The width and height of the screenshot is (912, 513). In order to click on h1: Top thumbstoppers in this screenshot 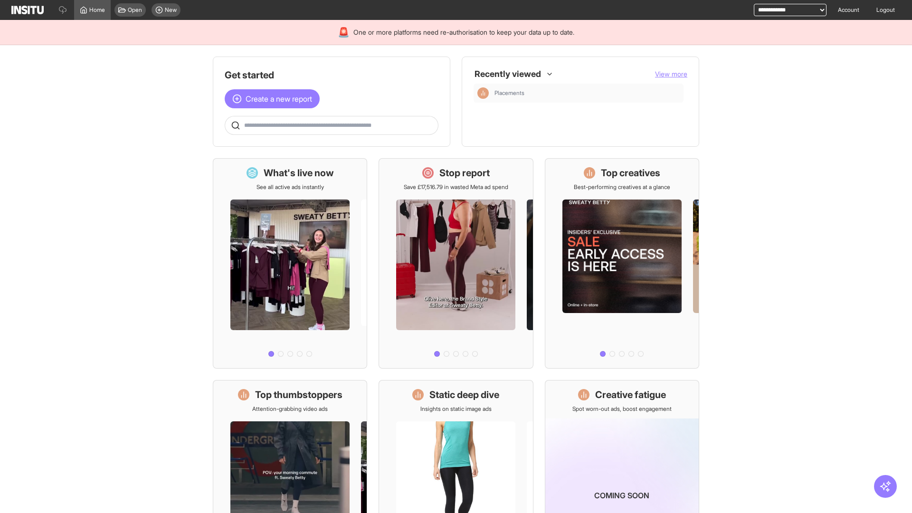, I will do `click(299, 395)`.